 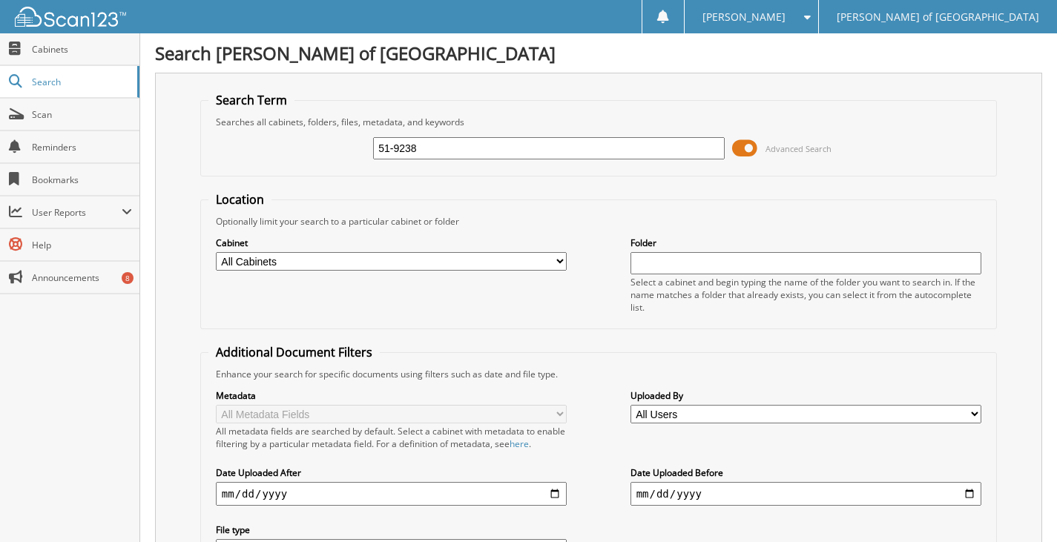 What do you see at coordinates (82, 114) in the screenshot?
I see `span: Scan` at bounding box center [82, 114].